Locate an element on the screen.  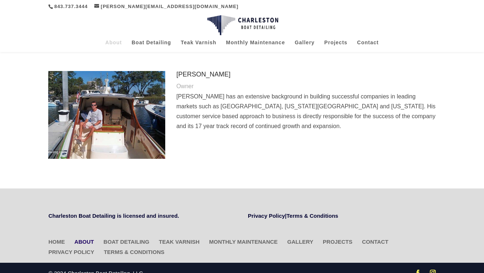
img: Andrew Adams is located at coordinates (107, 115).